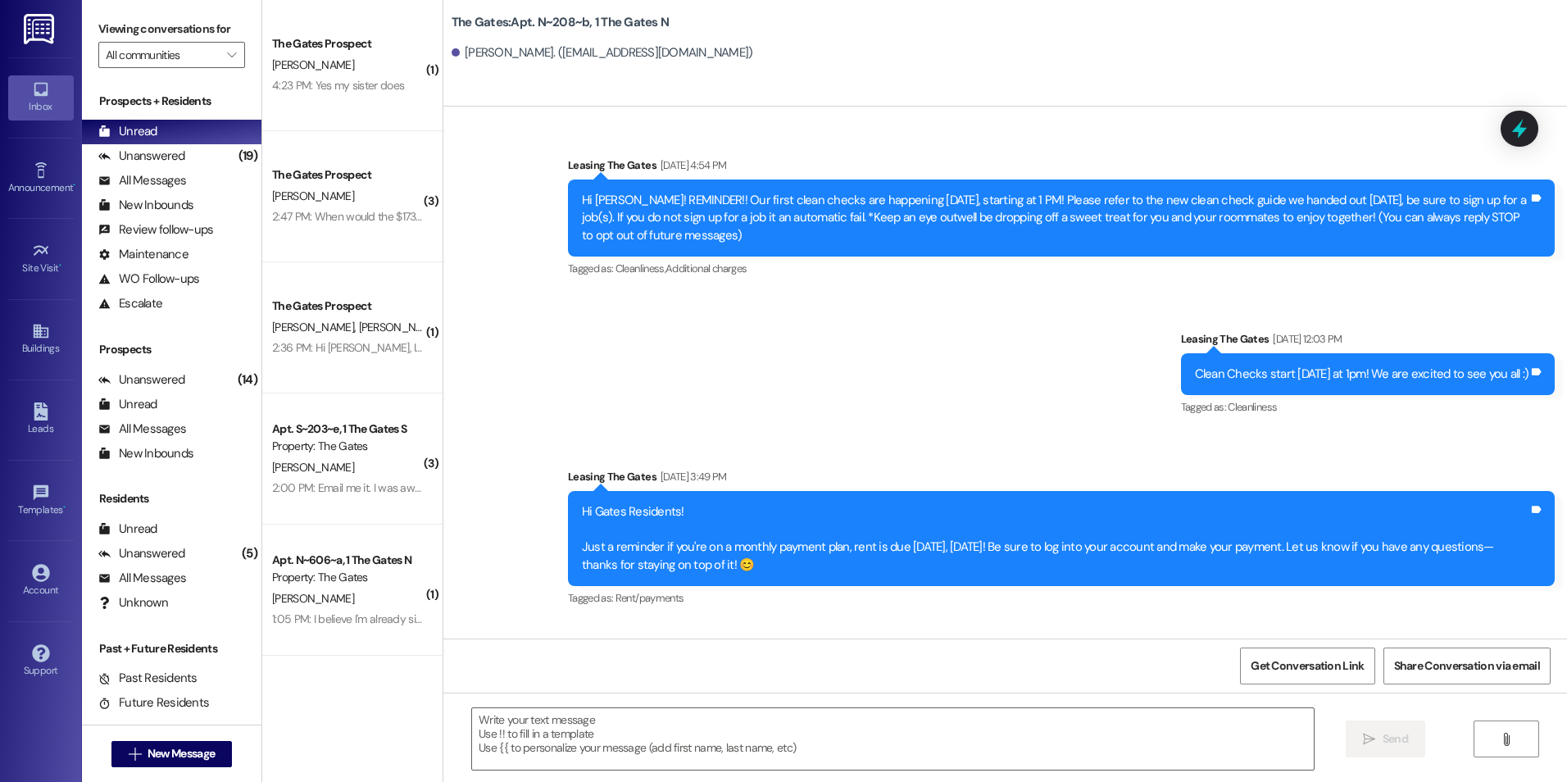 The height and width of the screenshot is (782, 1567). I want to click on div: Unknown, so click(133, 602).